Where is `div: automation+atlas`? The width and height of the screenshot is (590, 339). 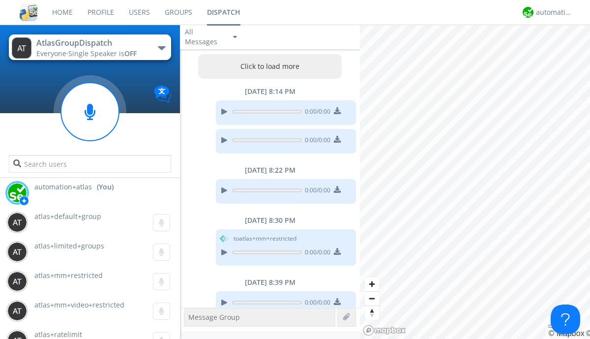 div: automation+atlas is located at coordinates (554, 12).